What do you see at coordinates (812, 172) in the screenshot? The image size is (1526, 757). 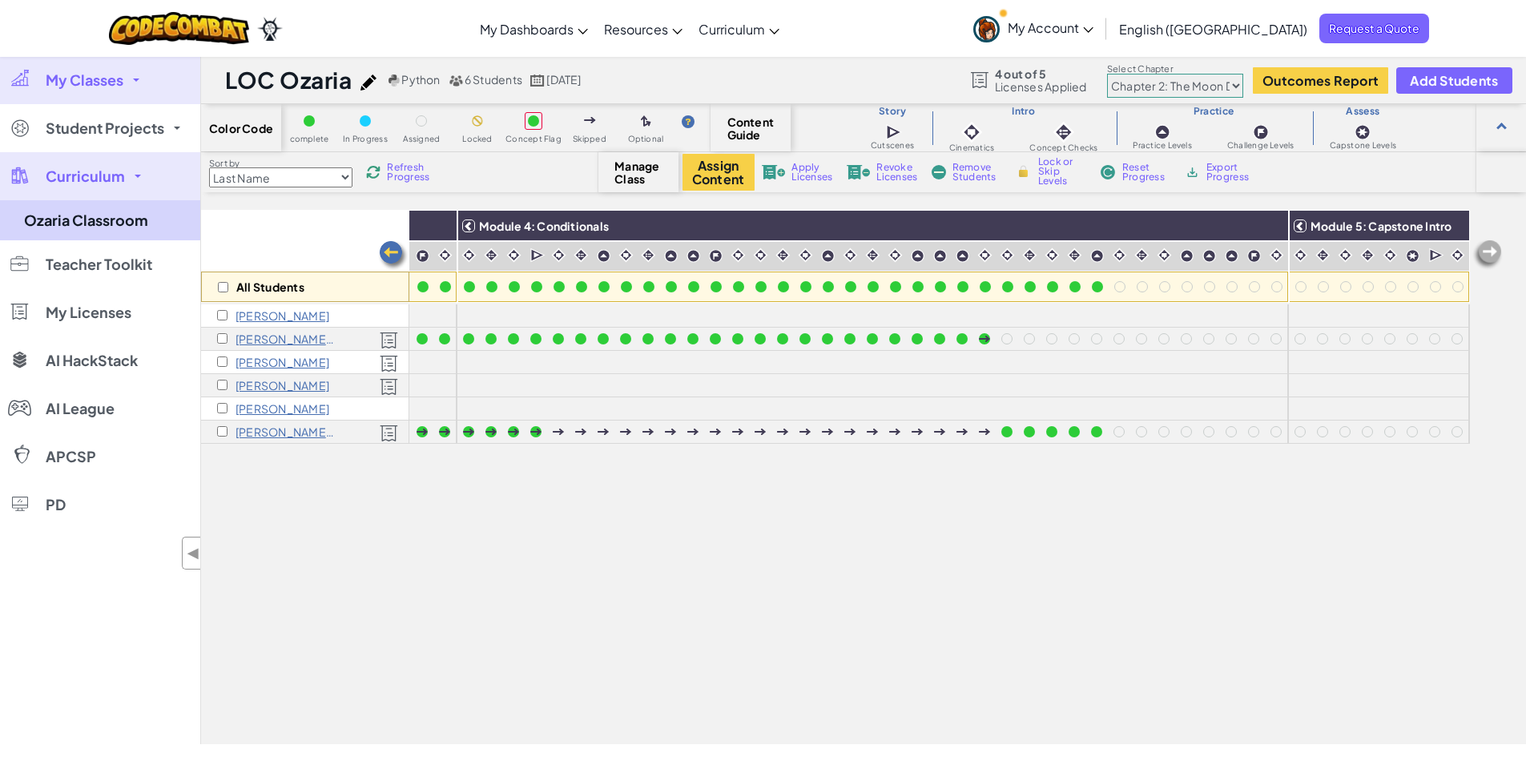 I see `span: Apply Licenses` at bounding box center [812, 172].